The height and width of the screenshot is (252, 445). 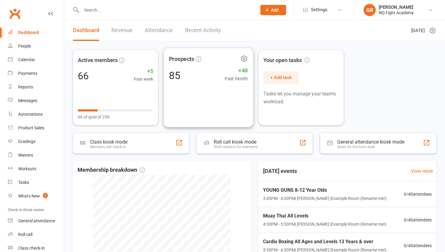 What do you see at coordinates (371, 147) in the screenshot?
I see `div: Great for the front desk` at bounding box center [371, 147].